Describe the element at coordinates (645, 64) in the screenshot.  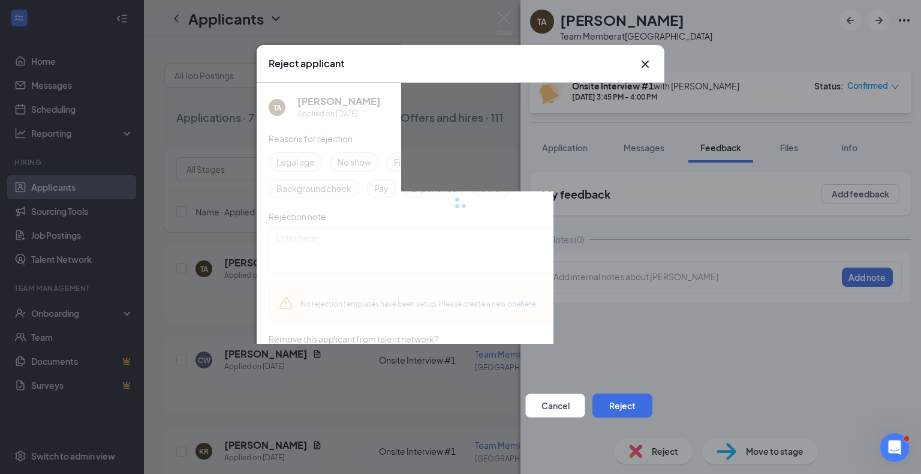
I see `svg: Cross` at that location.